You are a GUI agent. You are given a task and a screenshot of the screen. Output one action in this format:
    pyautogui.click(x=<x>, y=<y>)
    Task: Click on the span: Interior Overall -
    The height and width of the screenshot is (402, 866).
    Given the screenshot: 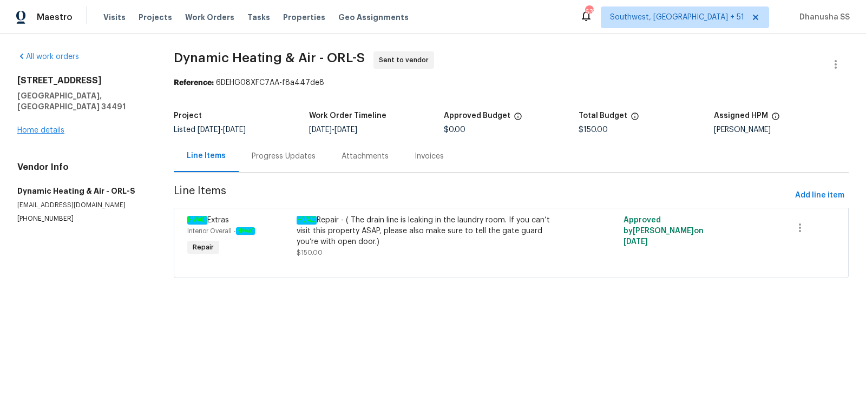 What is the action you would take?
    pyautogui.click(x=221, y=231)
    